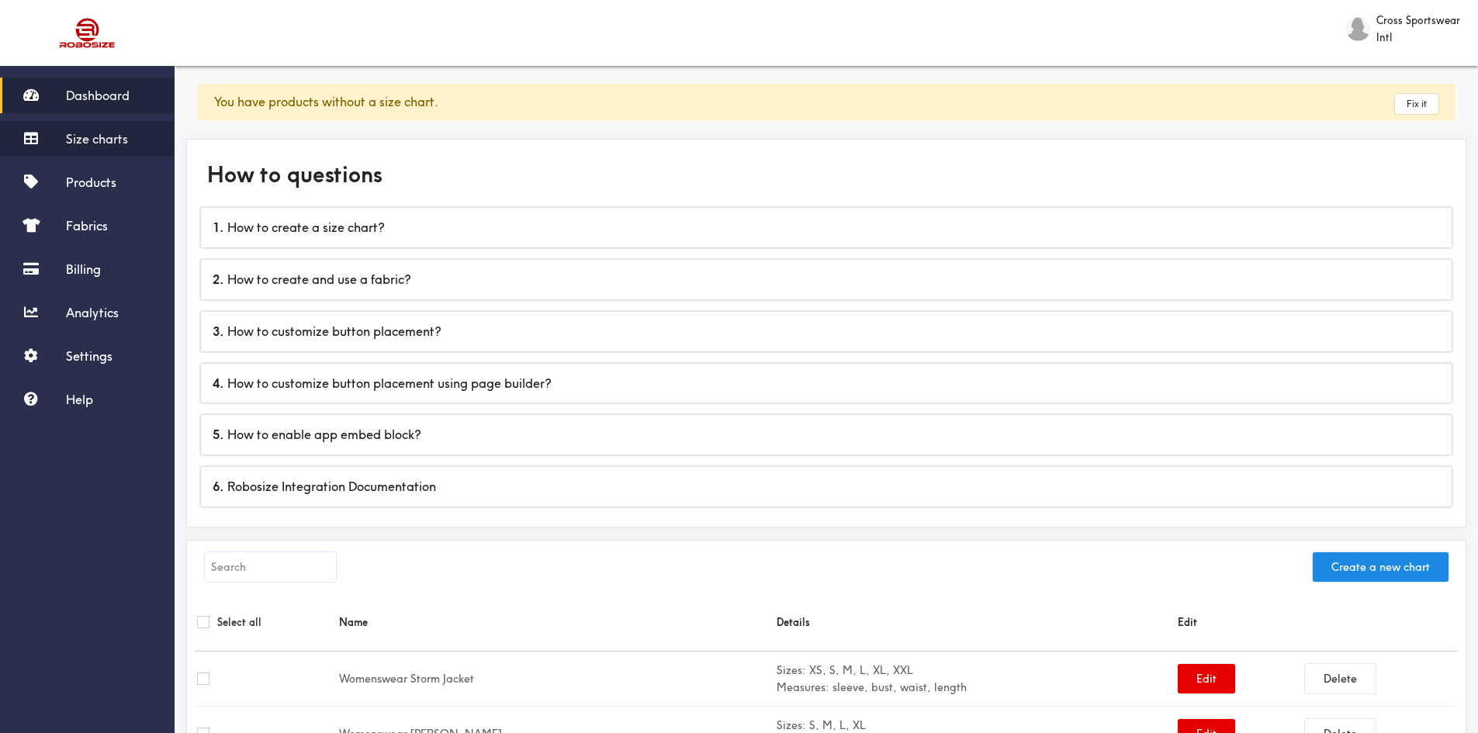 The height and width of the screenshot is (733, 1478). I want to click on span: Cross Sportswear Intl, so click(1419, 29).